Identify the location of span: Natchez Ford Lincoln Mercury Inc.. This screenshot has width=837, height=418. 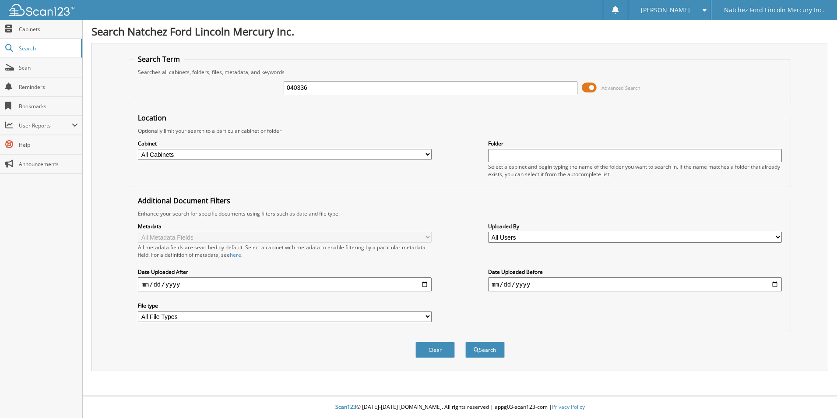
(774, 10).